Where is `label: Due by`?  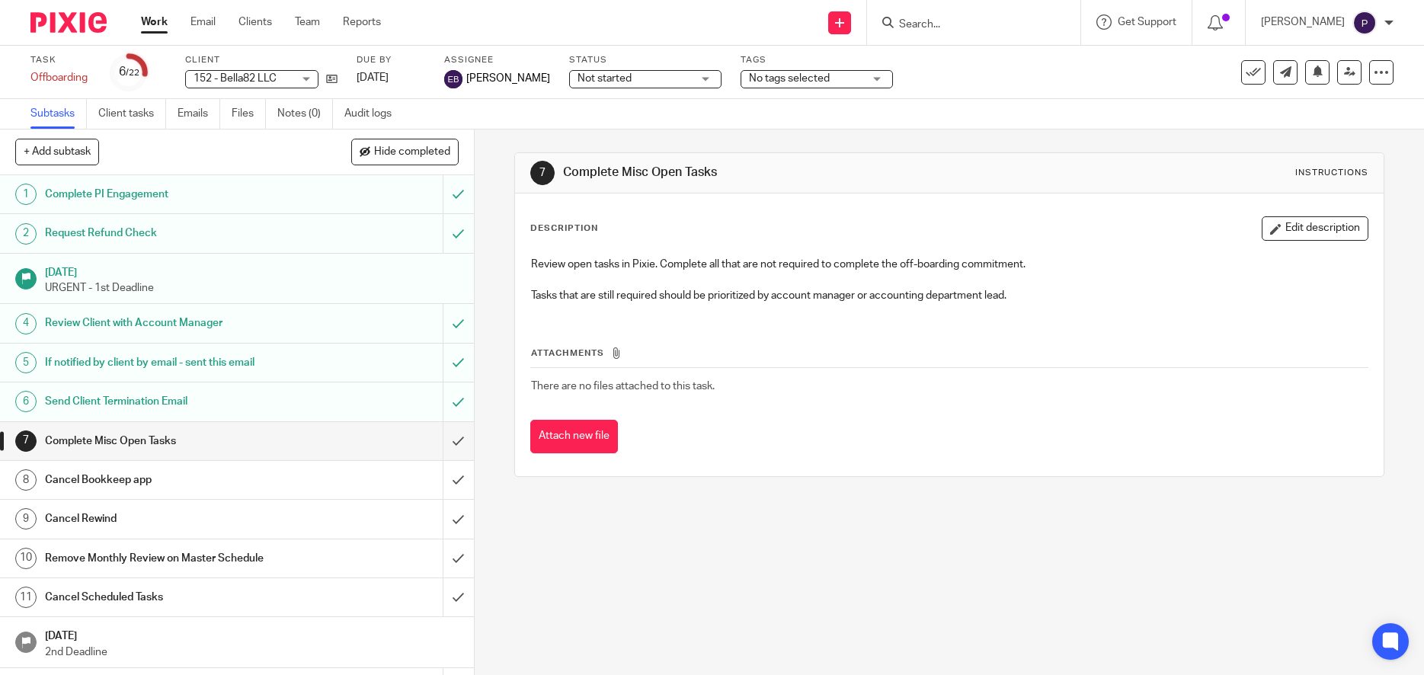 label: Due by is located at coordinates (391, 60).